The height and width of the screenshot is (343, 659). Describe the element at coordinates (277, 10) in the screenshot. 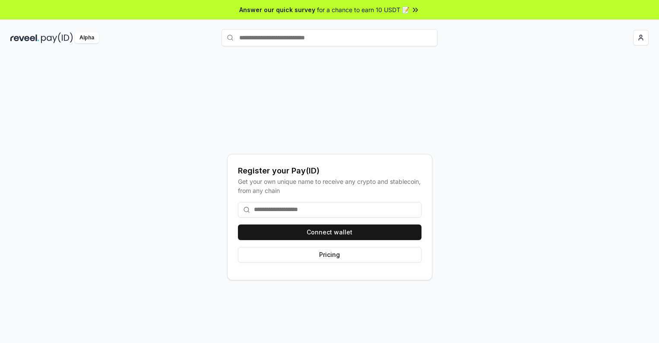

I see `span: Answer our quick survey` at that location.